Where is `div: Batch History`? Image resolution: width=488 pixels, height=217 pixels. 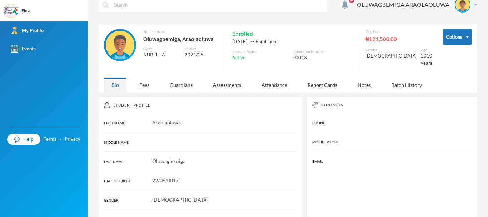
div: Batch History is located at coordinates (407, 85).